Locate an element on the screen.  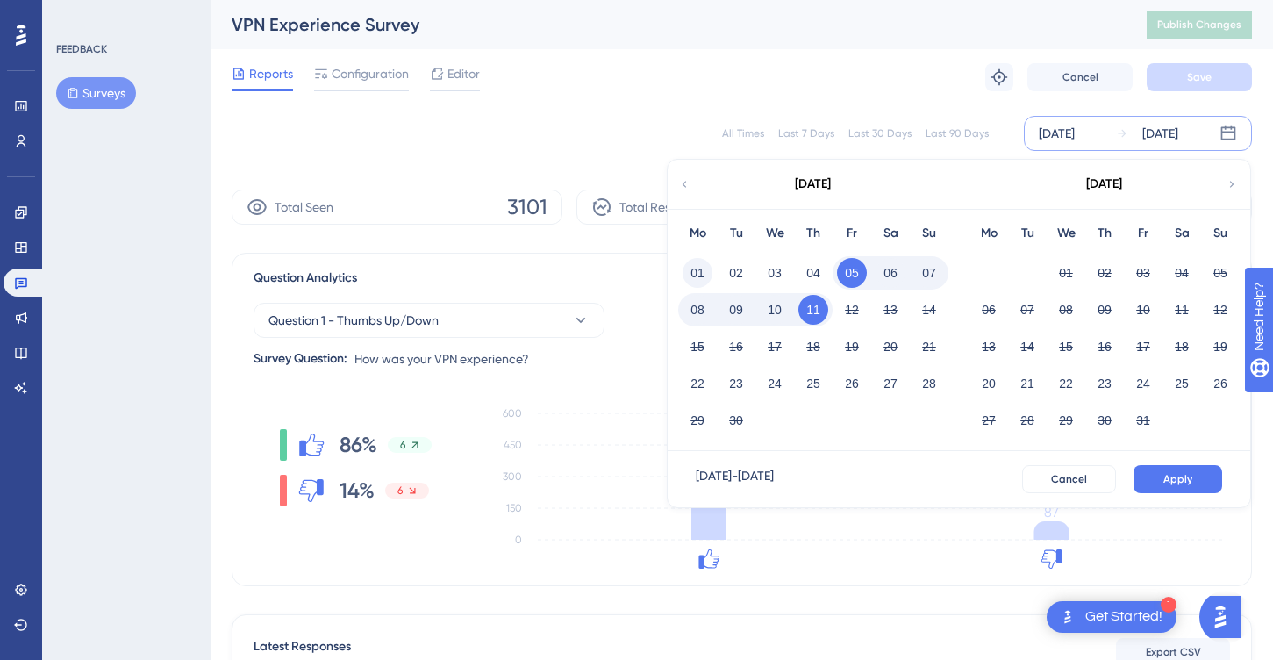
span: Question 1 - Thumbs Up/Down is located at coordinates (354, 320).